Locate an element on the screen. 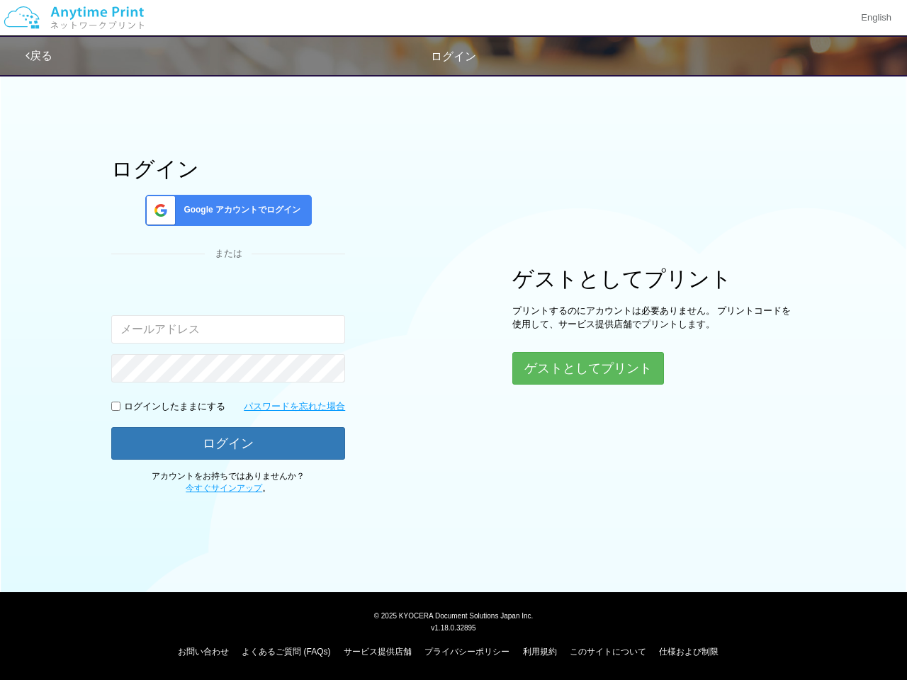 Image resolution: width=907 pixels, height=680 pixels. a: 仕様および制限 is located at coordinates (689, 652).